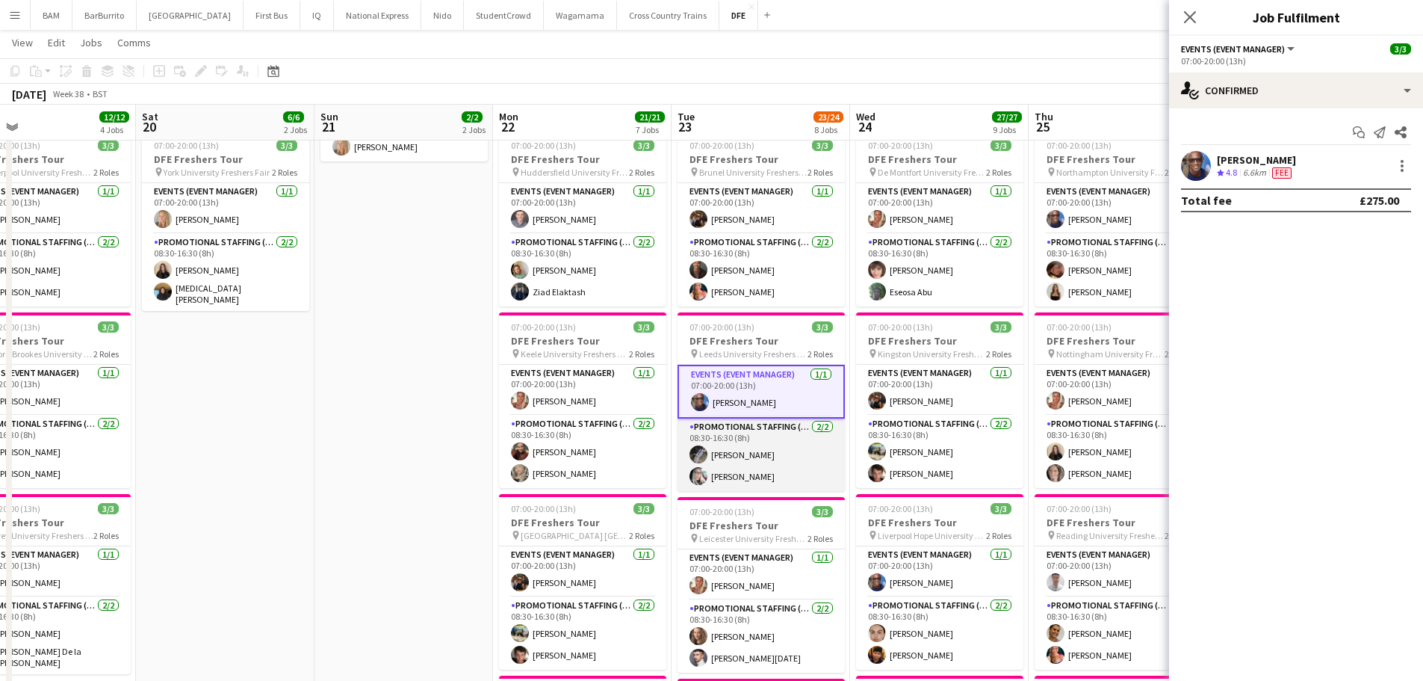 The height and width of the screenshot is (681, 1423). I want to click on span: Sun, so click(330, 117).